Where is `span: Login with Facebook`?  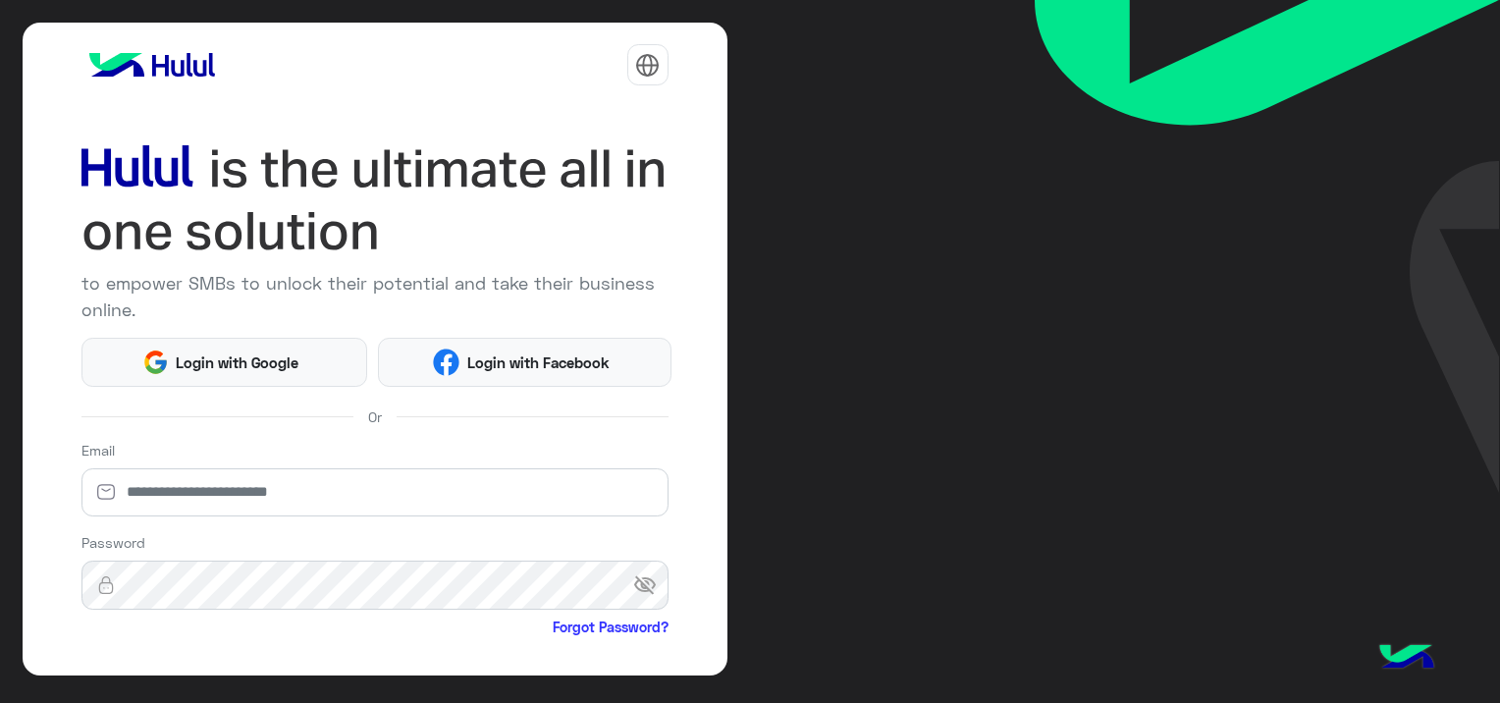 span: Login with Facebook is located at coordinates (538, 362).